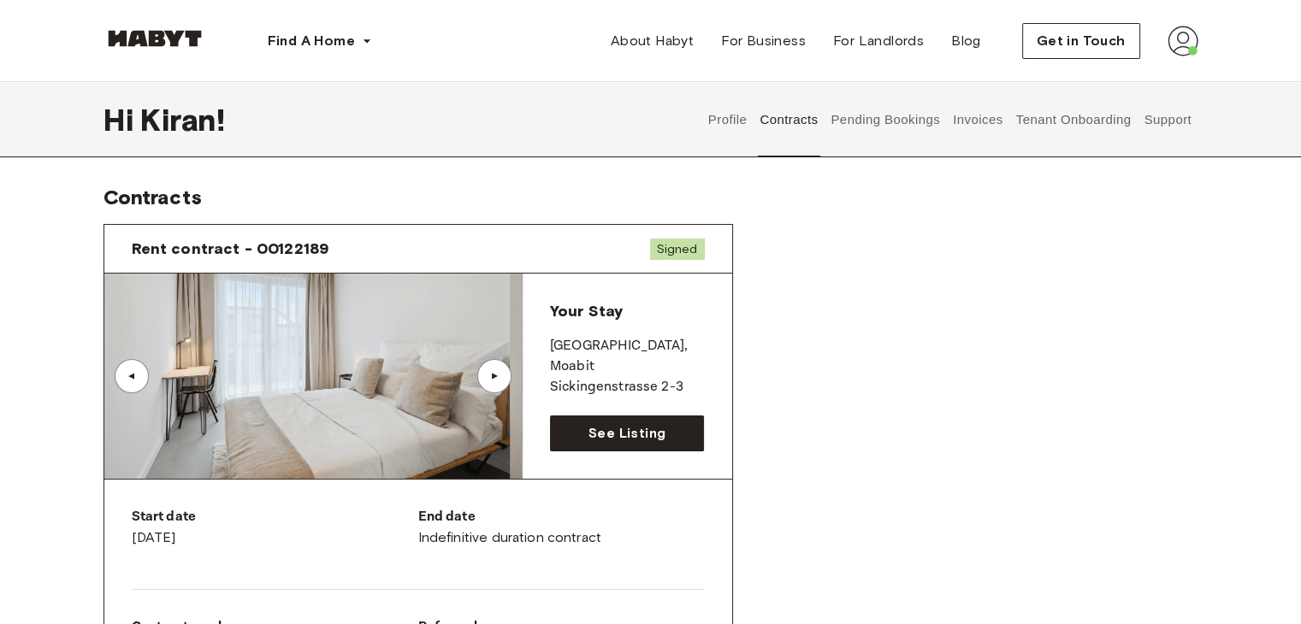 This screenshot has width=1301, height=624. I want to click on span: For Landlords, so click(878, 41).